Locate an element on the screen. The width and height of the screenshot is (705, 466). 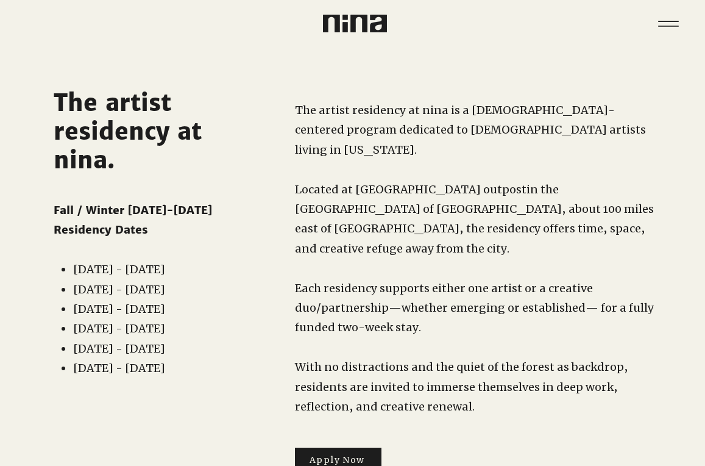
img: Nina Logo CMYK_Charcoal.png is located at coordinates (355, 23).